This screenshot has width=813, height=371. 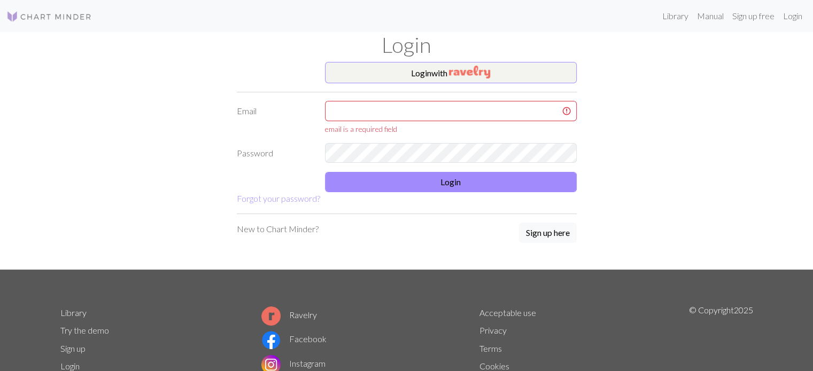 What do you see at coordinates (73, 349) in the screenshot?
I see `a: Sign up` at bounding box center [73, 349].